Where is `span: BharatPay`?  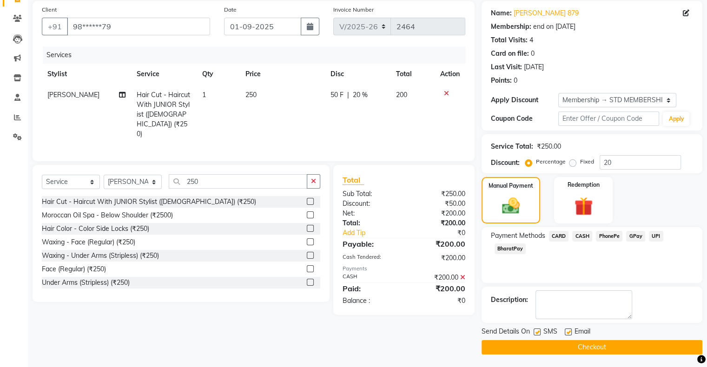
span: BharatPay is located at coordinates (510, 249).